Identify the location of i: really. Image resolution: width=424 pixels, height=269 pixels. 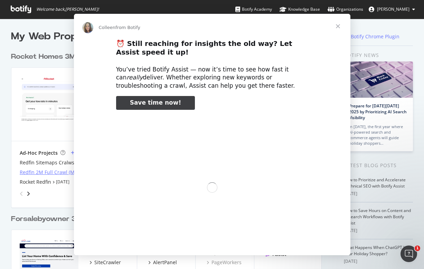
(134, 77).